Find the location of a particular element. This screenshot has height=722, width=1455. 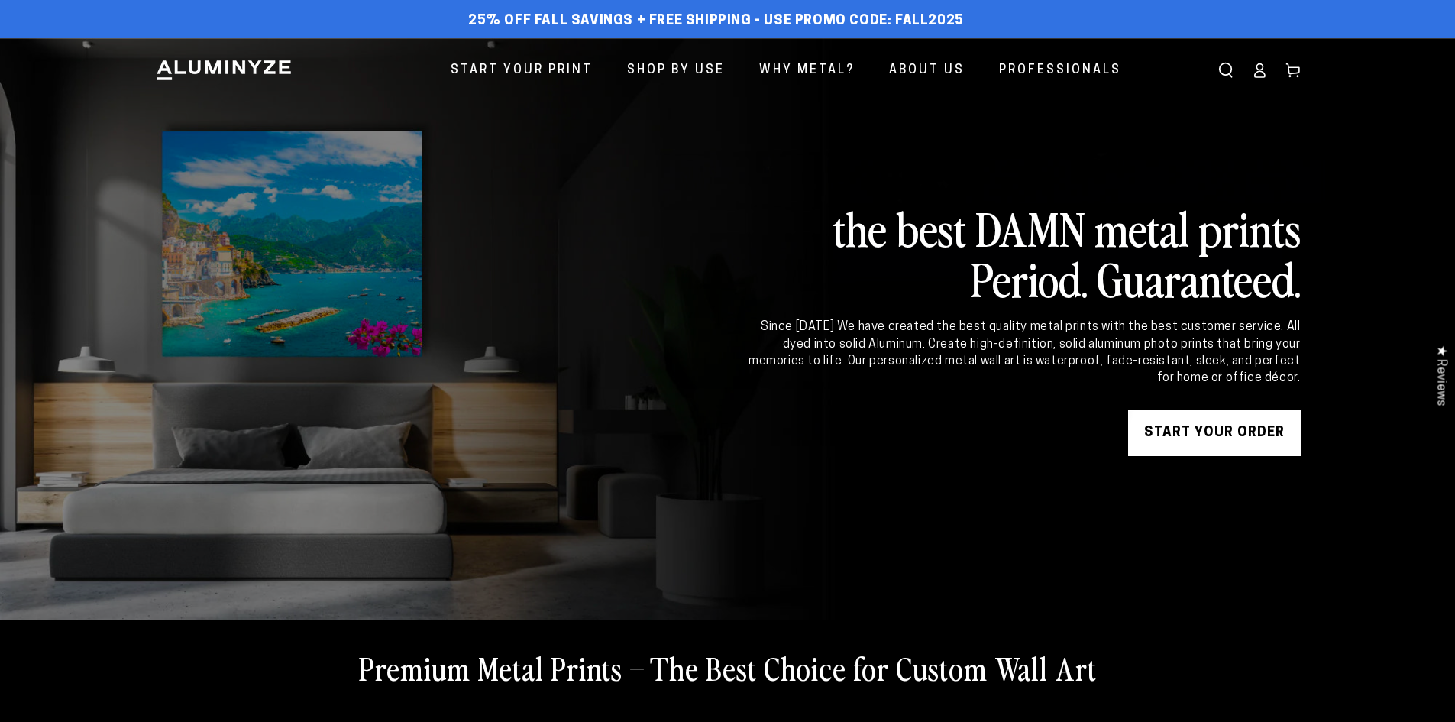

a: Professionals is located at coordinates (1060, 70).